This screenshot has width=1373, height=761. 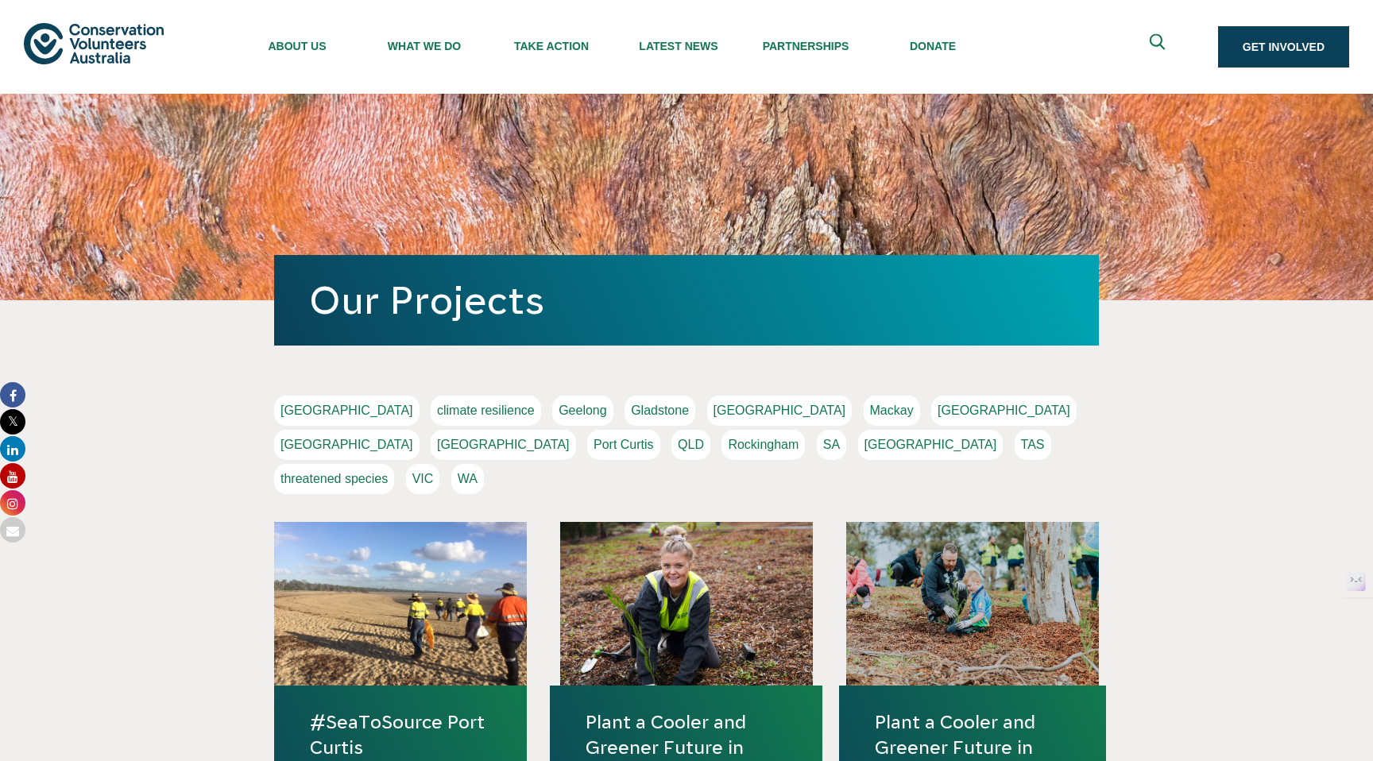 What do you see at coordinates (400, 735) in the screenshot?
I see `a: #SeaToSource Port Curtis` at bounding box center [400, 735].